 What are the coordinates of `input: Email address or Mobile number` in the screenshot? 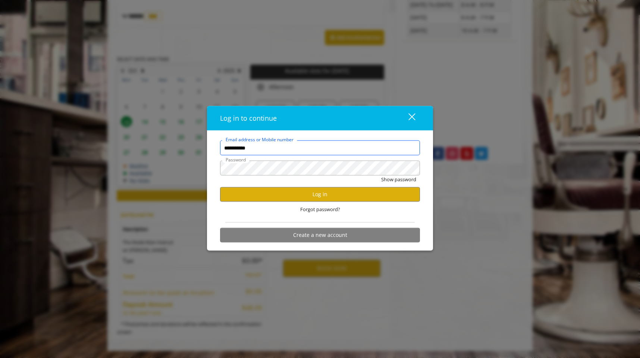 It's located at (320, 148).